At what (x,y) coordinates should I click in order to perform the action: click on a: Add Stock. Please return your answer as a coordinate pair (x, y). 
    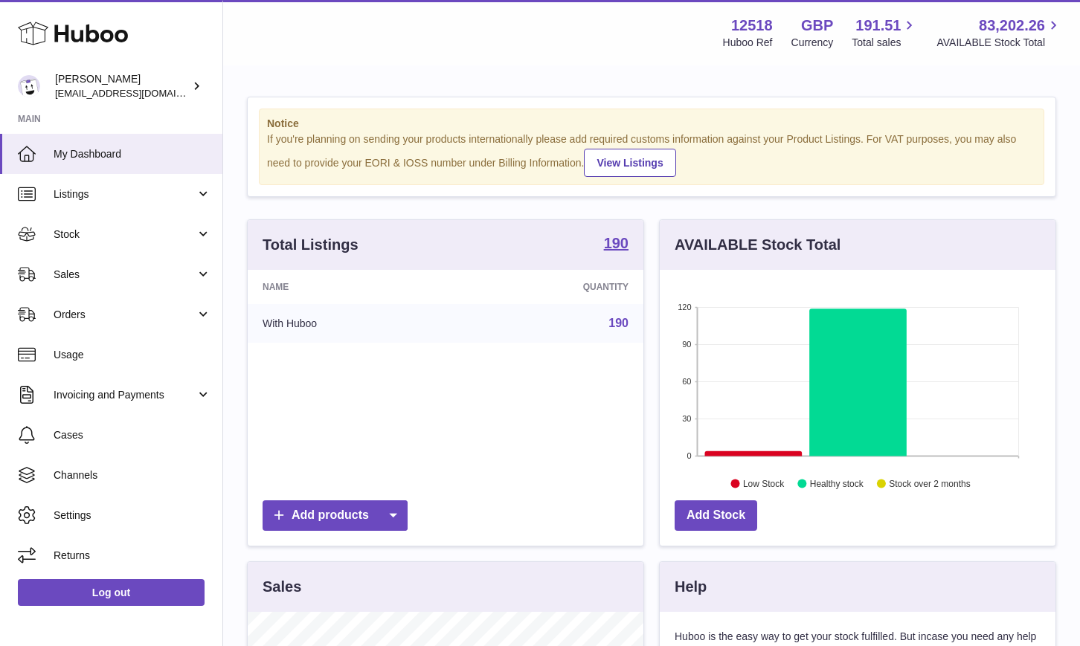
    Looking at the image, I should click on (715, 515).